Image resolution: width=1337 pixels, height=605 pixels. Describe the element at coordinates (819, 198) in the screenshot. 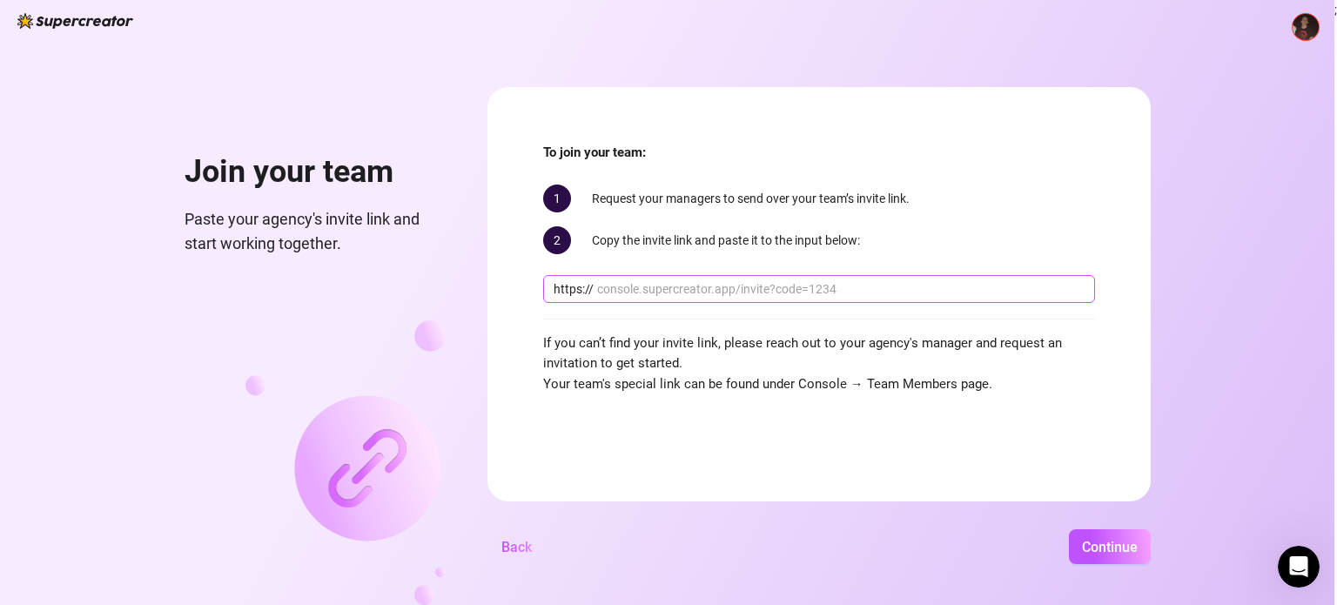

I see `div: Request your managers to send over your team’s invite link.` at that location.